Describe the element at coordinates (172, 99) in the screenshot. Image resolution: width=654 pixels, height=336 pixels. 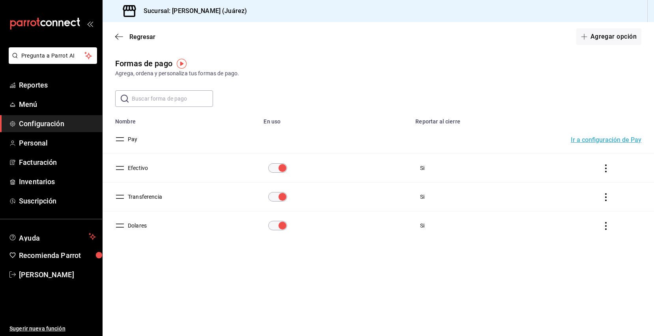
I see `input: Buscar forma de pago` at that location.